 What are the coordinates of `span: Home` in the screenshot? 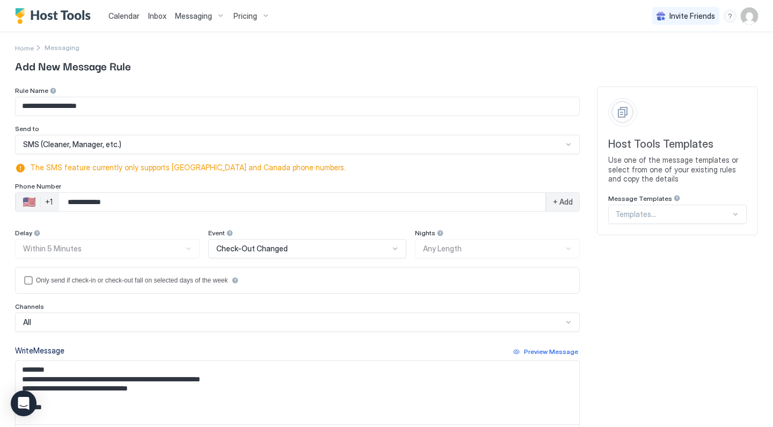 It's located at (24, 48).